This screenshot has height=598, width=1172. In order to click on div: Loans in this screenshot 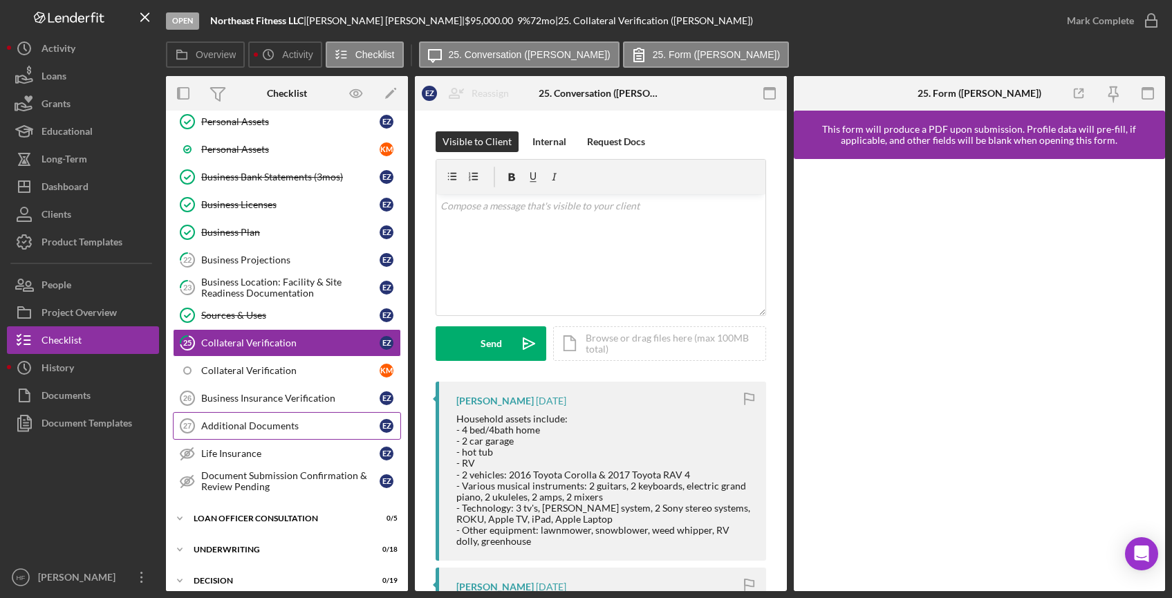, I will do `click(54, 77)`.